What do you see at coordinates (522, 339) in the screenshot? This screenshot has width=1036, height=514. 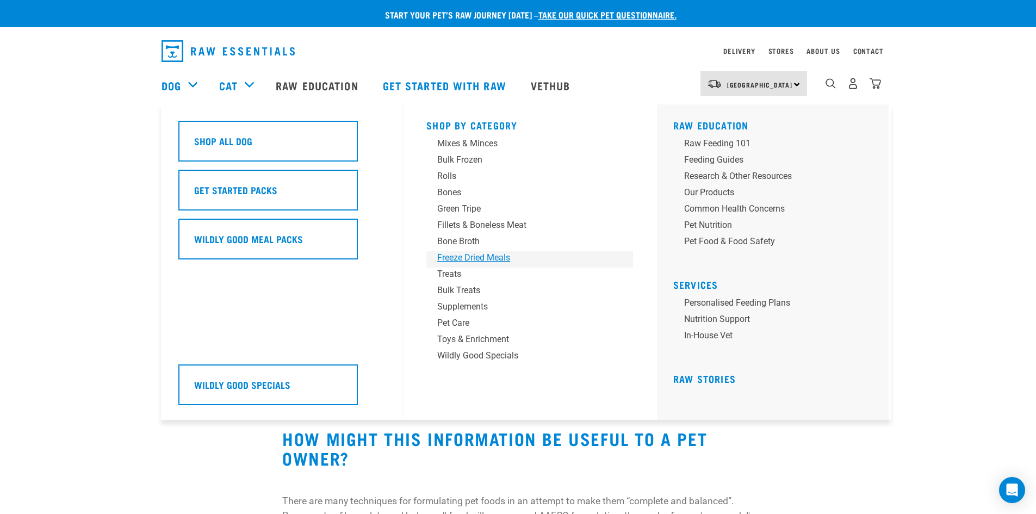 I see `div: Toys & Enrichment` at bounding box center [522, 339].